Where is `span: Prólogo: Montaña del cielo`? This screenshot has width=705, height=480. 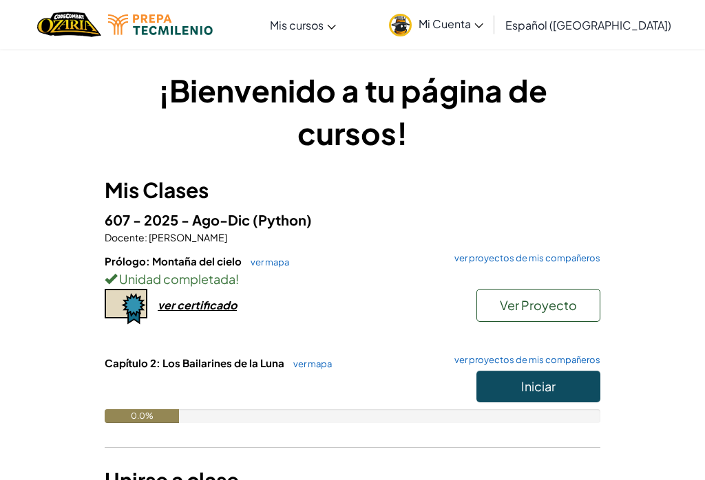
span: Prólogo: Montaña del cielo is located at coordinates (174, 261).